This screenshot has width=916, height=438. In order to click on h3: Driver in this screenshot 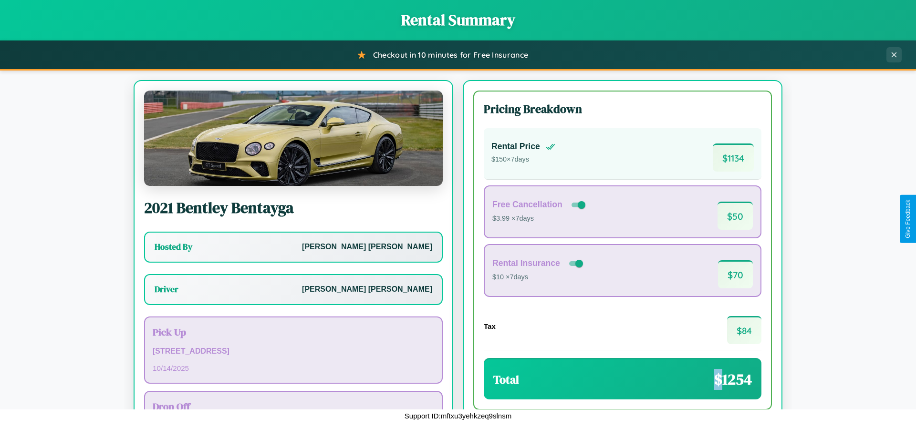, I will do `click(167, 290)`.